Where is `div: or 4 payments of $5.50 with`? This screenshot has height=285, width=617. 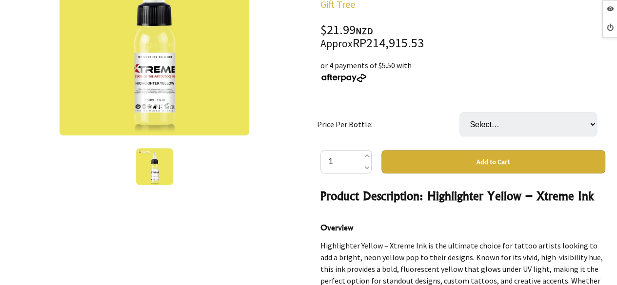
div: or 4 payments of $5.50 with is located at coordinates (463, 71).